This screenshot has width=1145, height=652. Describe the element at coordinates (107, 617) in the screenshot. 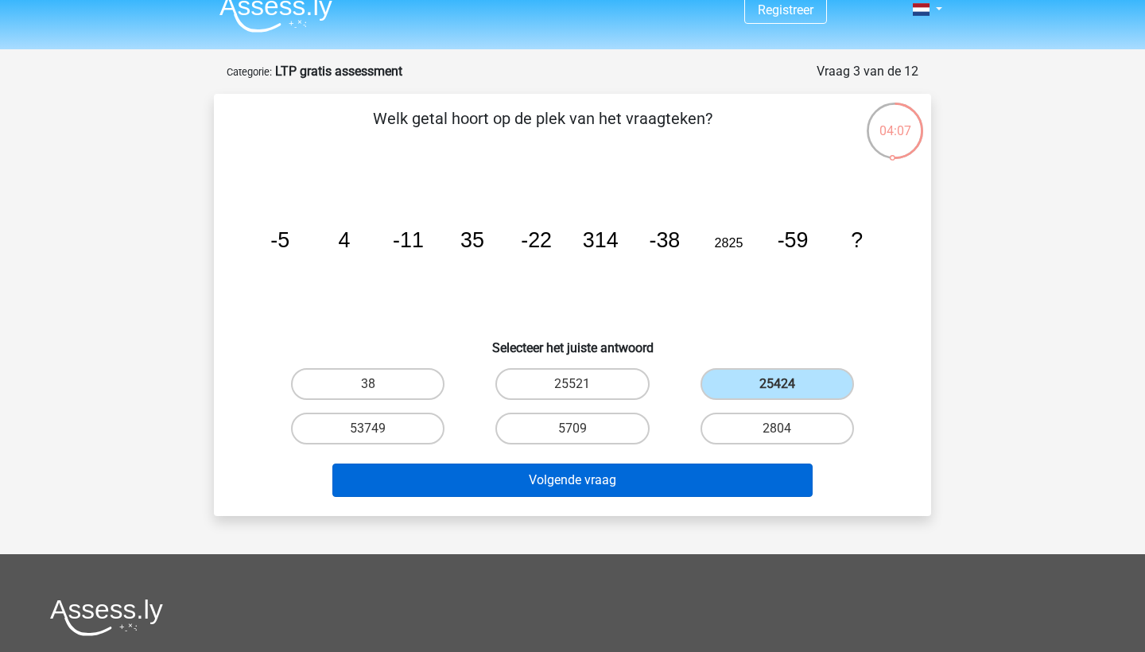

I see `img: Assessly logo` at that location.